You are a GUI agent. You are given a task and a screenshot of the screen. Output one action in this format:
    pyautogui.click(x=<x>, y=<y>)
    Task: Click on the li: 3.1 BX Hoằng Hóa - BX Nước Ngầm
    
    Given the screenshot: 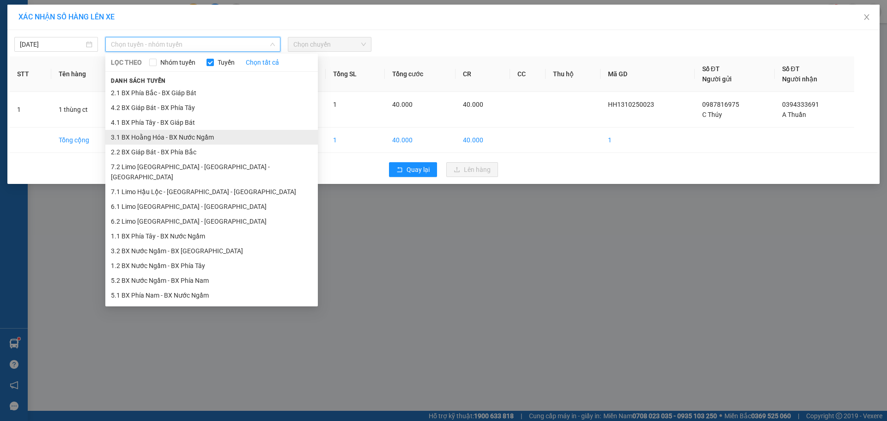 What is the action you would take?
    pyautogui.click(x=212, y=137)
    